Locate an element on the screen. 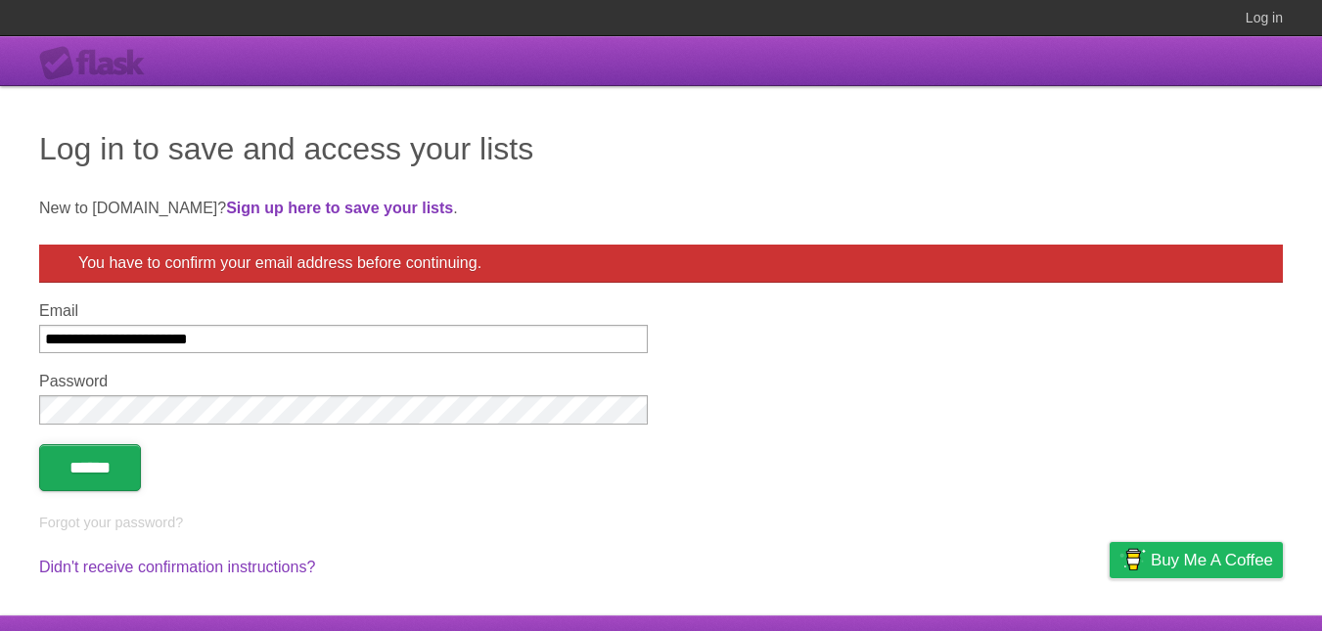 The width and height of the screenshot is (1322, 631). label: Email is located at coordinates (343, 311).